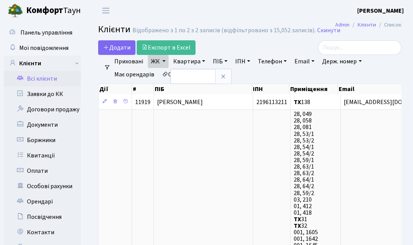 The height and width of the screenshot is (245, 413). I want to click on a: Email, so click(304, 62).